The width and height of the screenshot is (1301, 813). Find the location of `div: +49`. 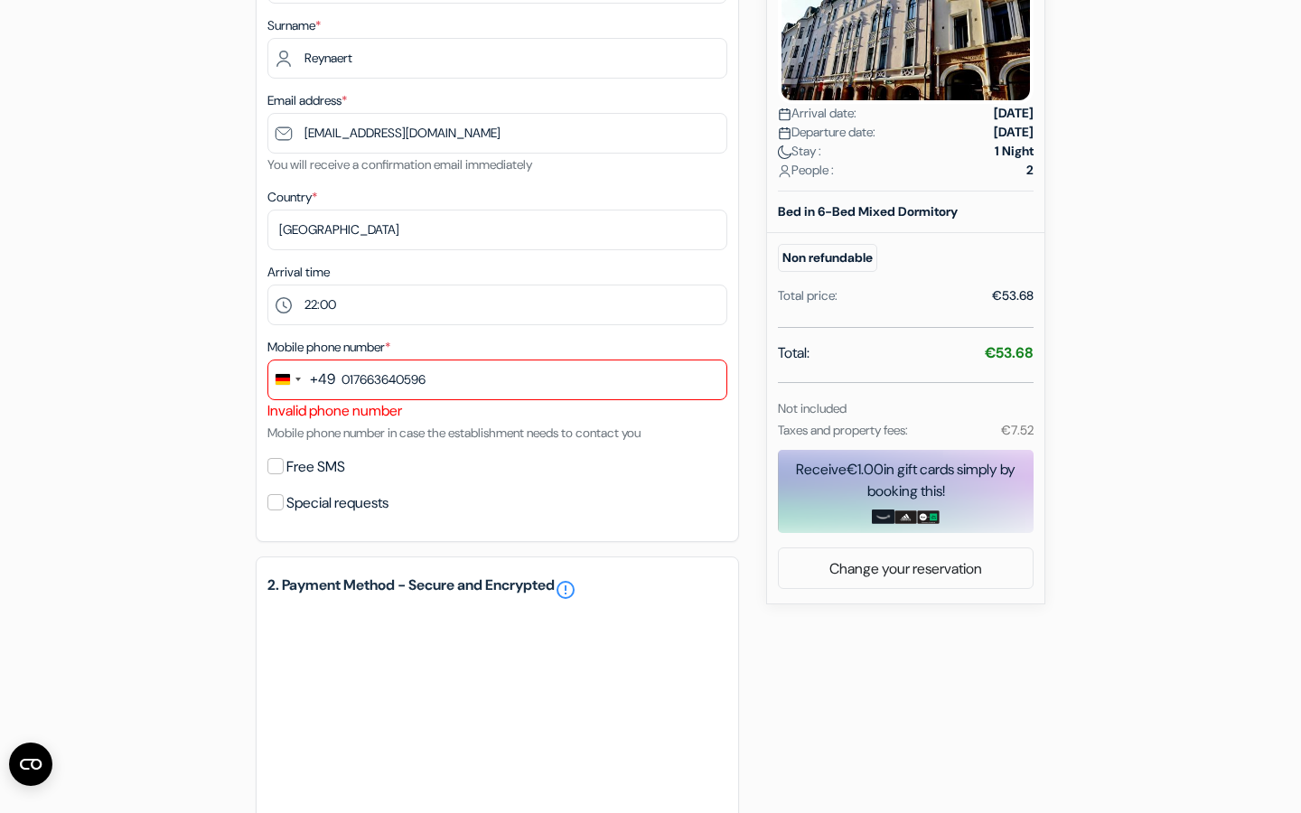

div: +49 is located at coordinates (323, 380).